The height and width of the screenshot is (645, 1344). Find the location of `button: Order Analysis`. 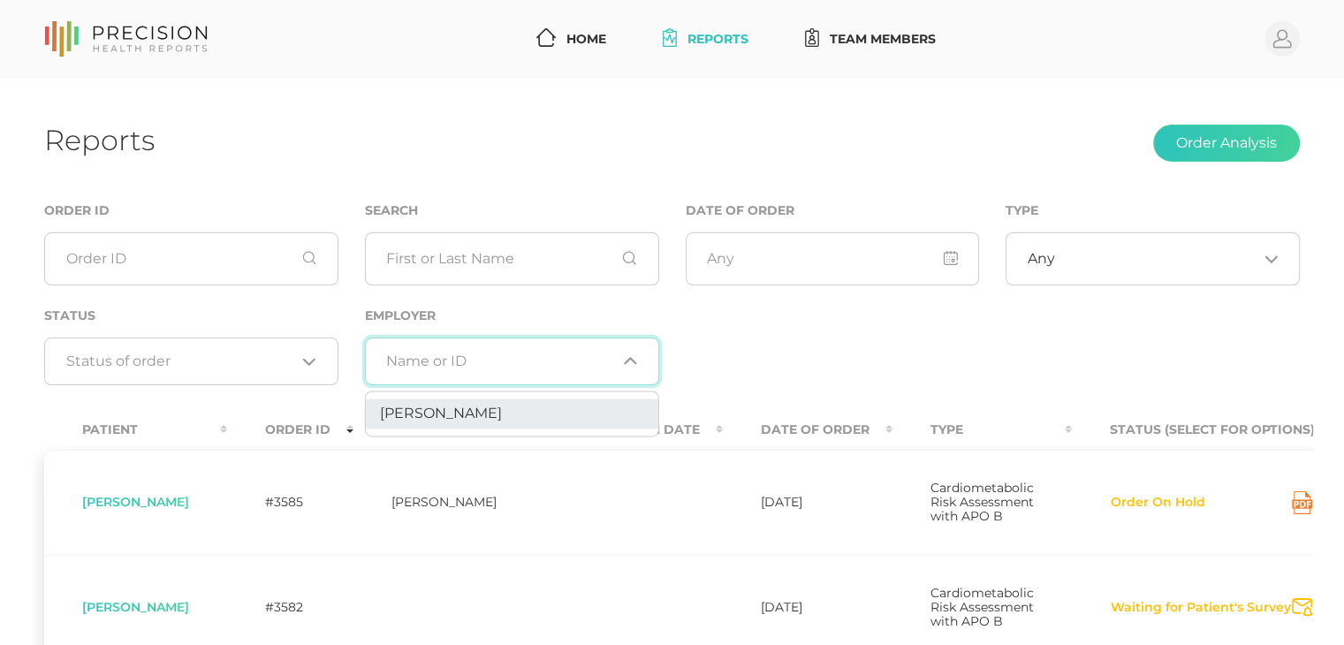

button: Order Analysis is located at coordinates (1227, 143).